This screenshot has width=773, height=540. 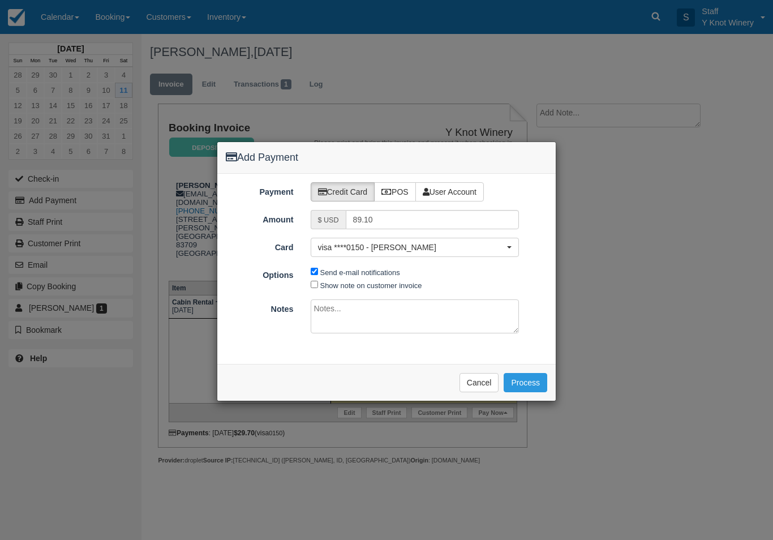 What do you see at coordinates (260, 273) in the screenshot?
I see `label: Options` at bounding box center [260, 273].